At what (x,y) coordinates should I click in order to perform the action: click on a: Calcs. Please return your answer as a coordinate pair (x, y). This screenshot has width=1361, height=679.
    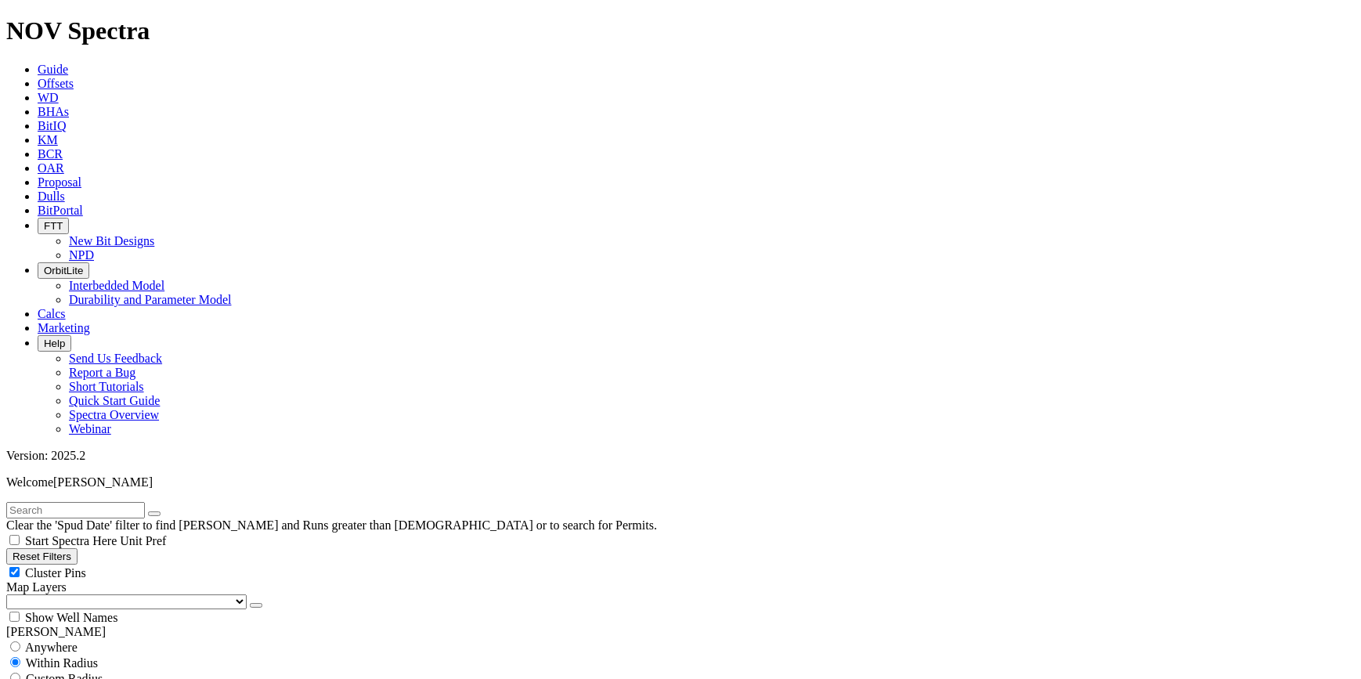
    Looking at the image, I should click on (52, 313).